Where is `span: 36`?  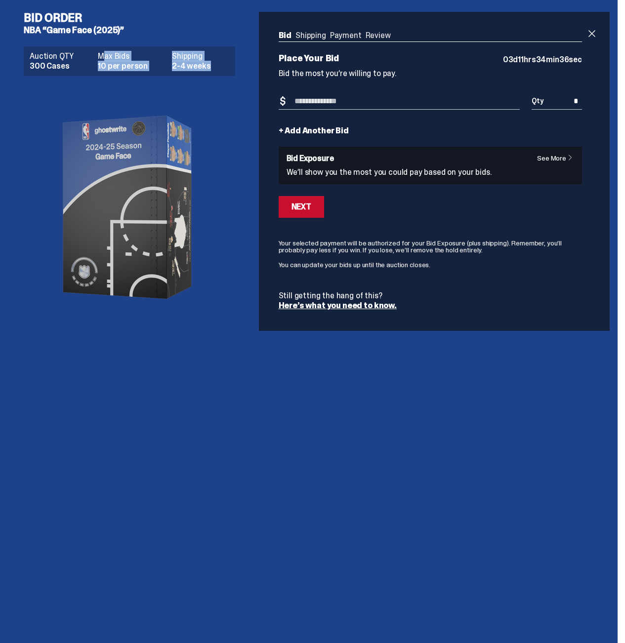 span: 36 is located at coordinates (564, 59).